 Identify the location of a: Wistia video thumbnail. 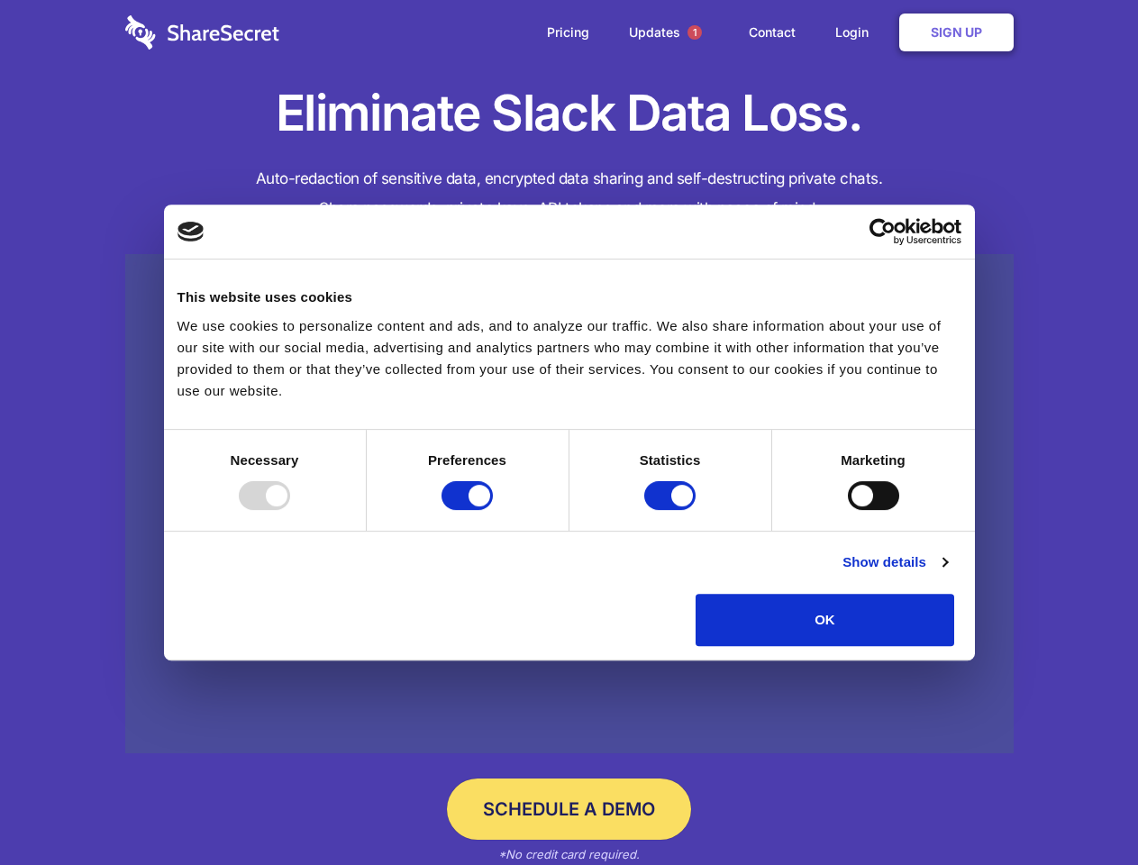
(569, 504).